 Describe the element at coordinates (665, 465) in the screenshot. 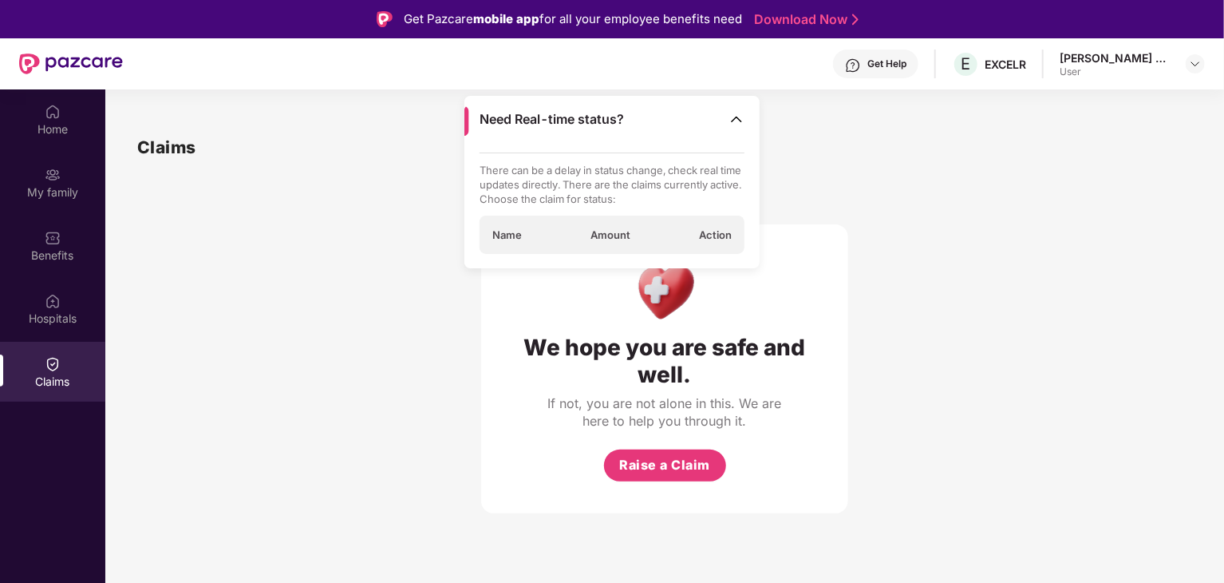

I see `span: Raise a Claim` at that location.